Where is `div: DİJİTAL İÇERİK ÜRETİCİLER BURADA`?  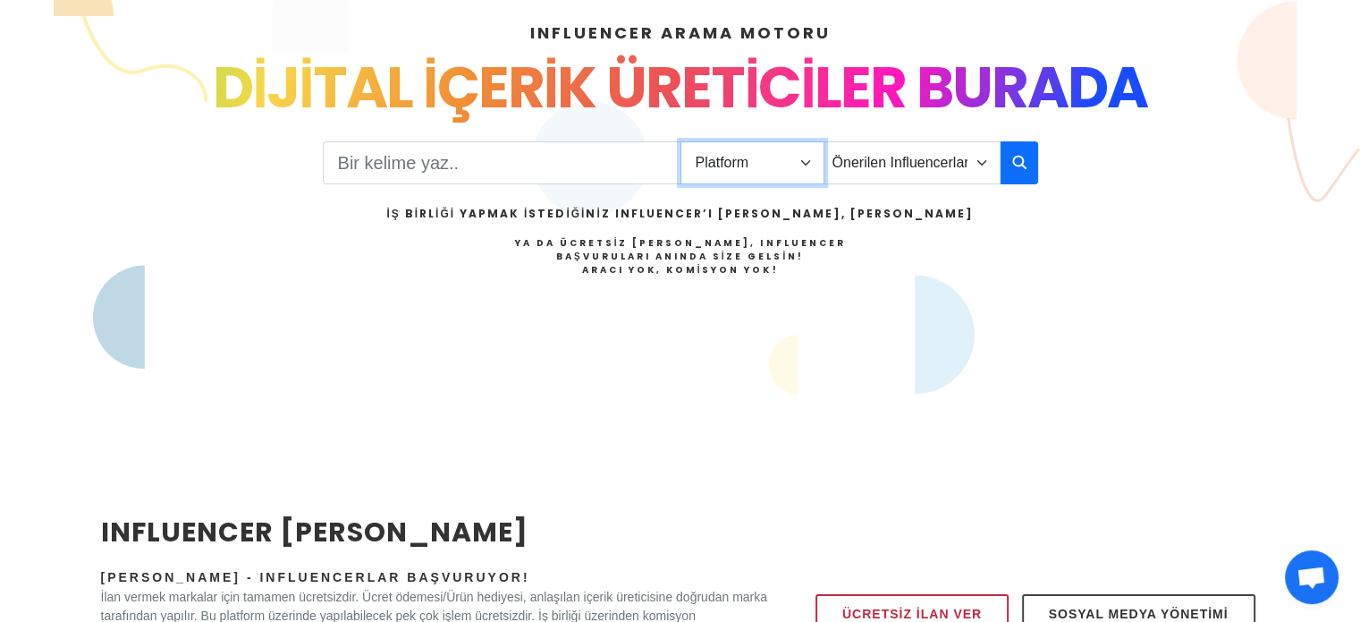 div: DİJİTAL İÇERİK ÜRETİCİLER BURADA is located at coordinates (681, 88).